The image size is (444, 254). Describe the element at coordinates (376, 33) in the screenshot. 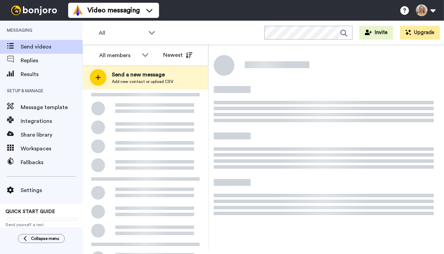

I see `a: Invite` at that location.